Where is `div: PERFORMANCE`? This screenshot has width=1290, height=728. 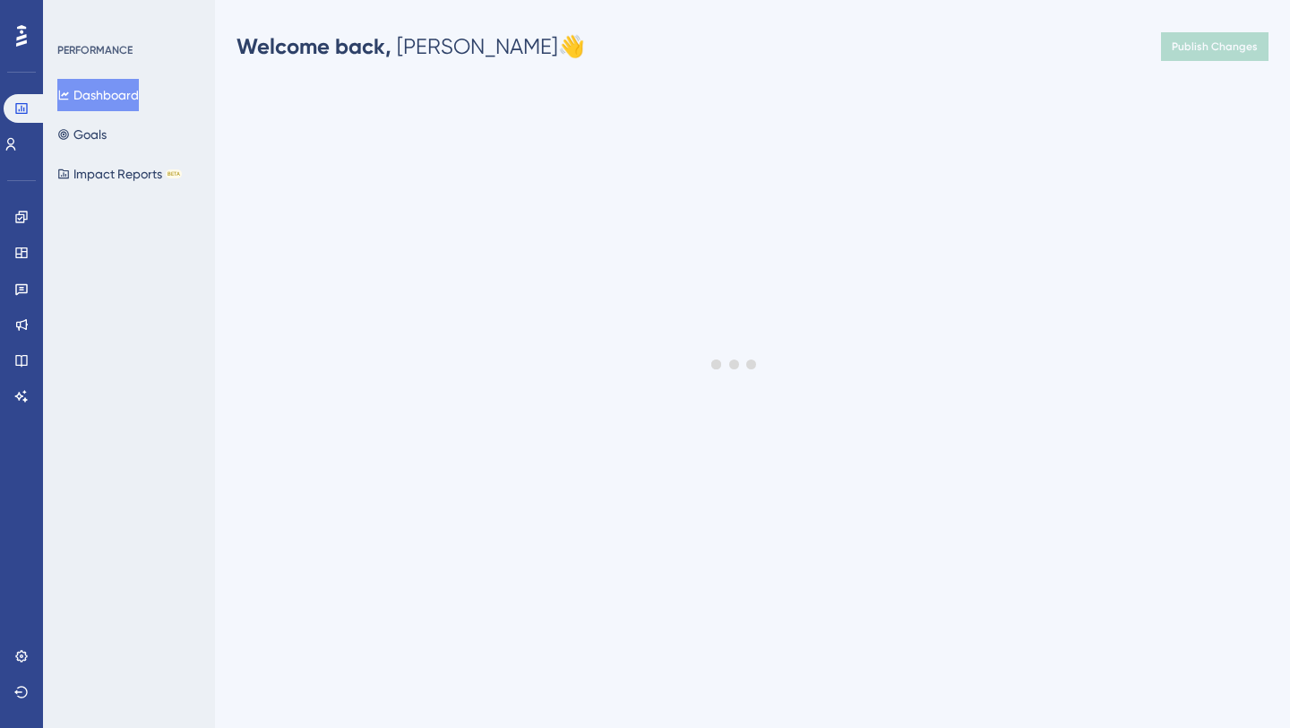 div: PERFORMANCE is located at coordinates (95, 50).